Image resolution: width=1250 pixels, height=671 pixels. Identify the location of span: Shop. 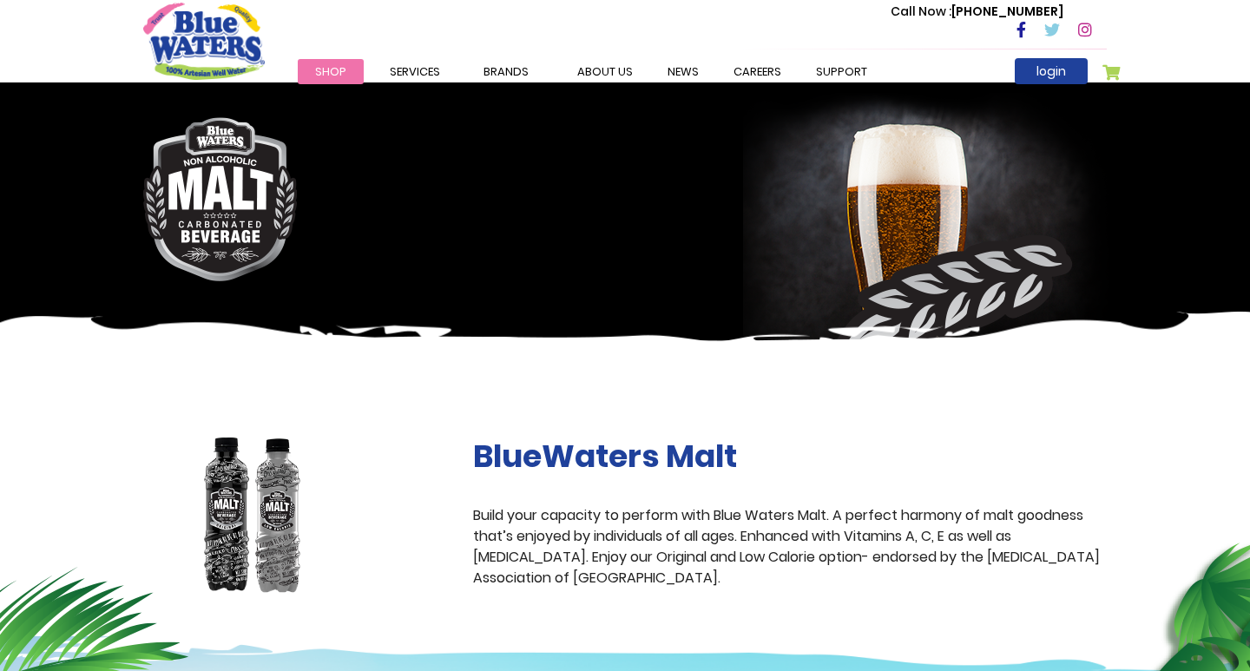
(331, 71).